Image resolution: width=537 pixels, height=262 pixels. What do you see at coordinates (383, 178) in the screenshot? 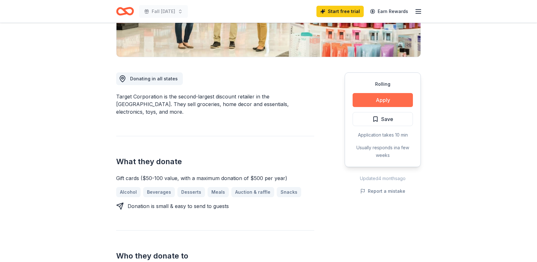
I see `div: Updated 4 months ago` at bounding box center [383, 178].